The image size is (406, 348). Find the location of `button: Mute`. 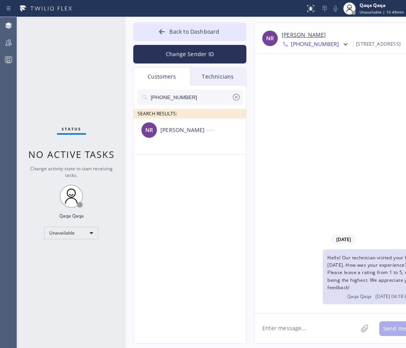

button: Mute is located at coordinates (335, 9).